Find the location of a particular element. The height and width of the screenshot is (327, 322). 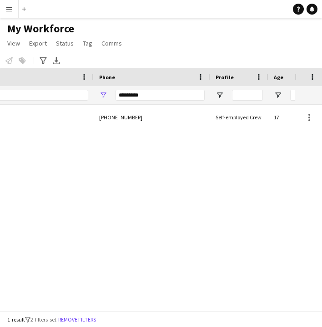

div: Self-employed Crew is located at coordinates (239, 117).